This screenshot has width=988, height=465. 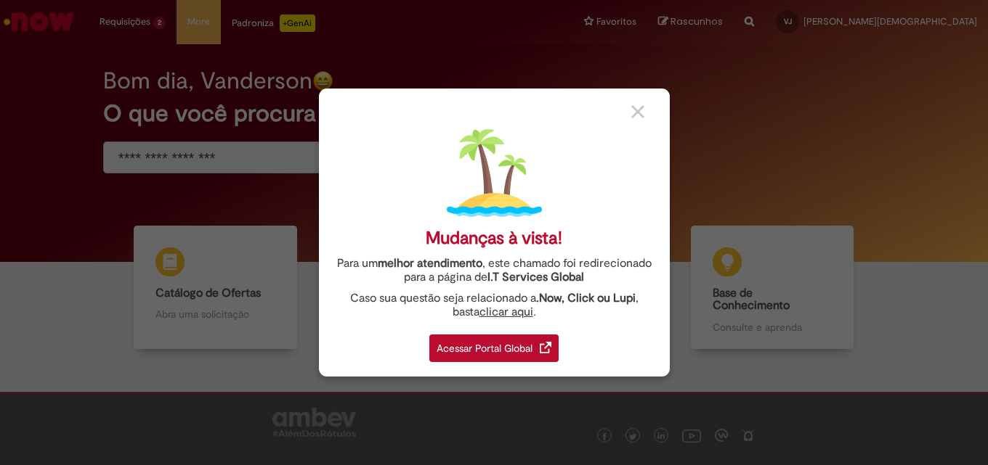 What do you see at coordinates (494, 271) in the screenshot?
I see `div: Para um , este chamado foi redirecionado para a página de` at bounding box center [494, 271].